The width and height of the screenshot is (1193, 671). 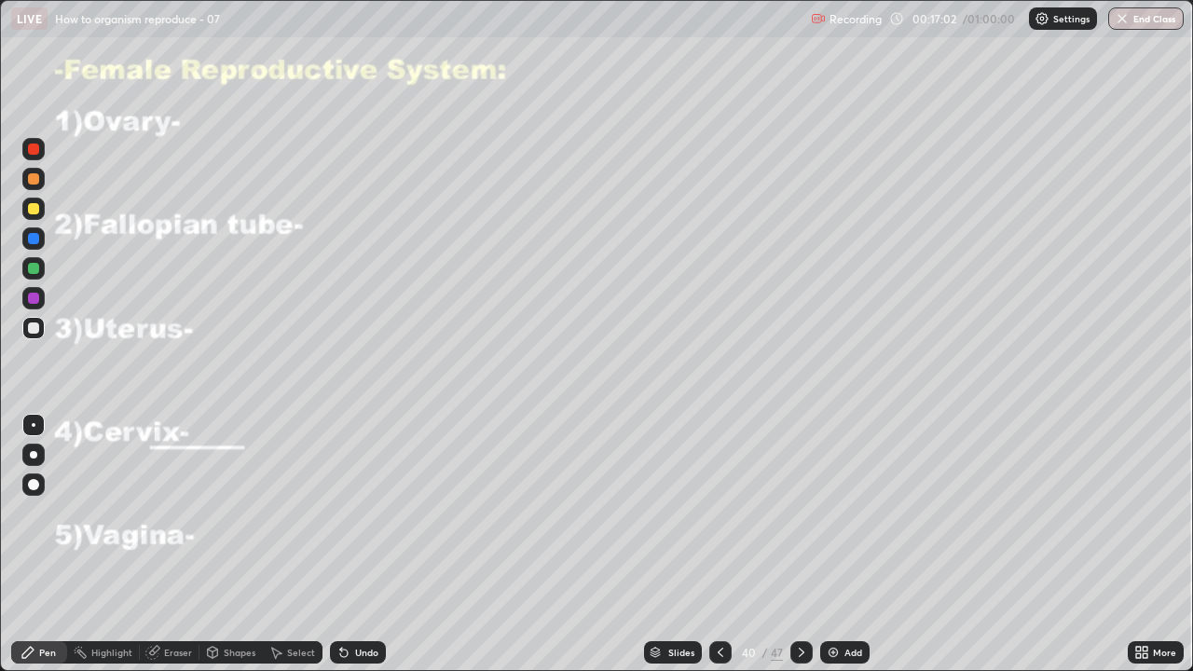 I want to click on p: Recording, so click(x=855, y=19).